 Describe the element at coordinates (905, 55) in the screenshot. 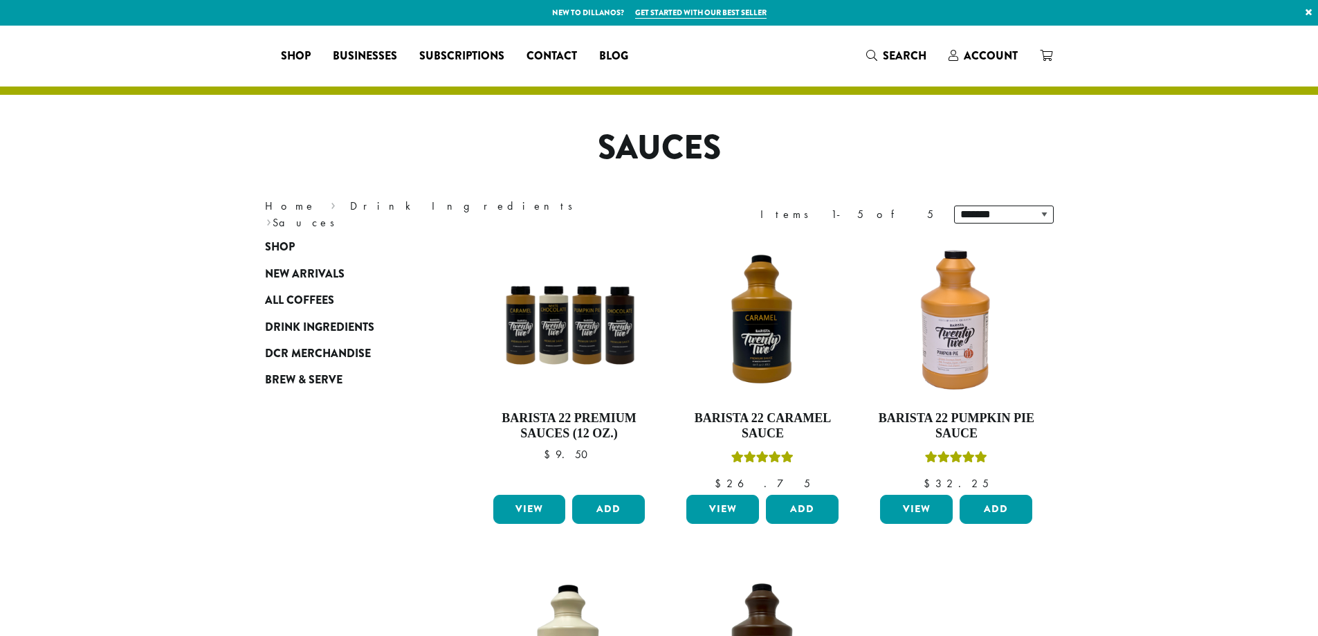

I see `span: Search` at that location.